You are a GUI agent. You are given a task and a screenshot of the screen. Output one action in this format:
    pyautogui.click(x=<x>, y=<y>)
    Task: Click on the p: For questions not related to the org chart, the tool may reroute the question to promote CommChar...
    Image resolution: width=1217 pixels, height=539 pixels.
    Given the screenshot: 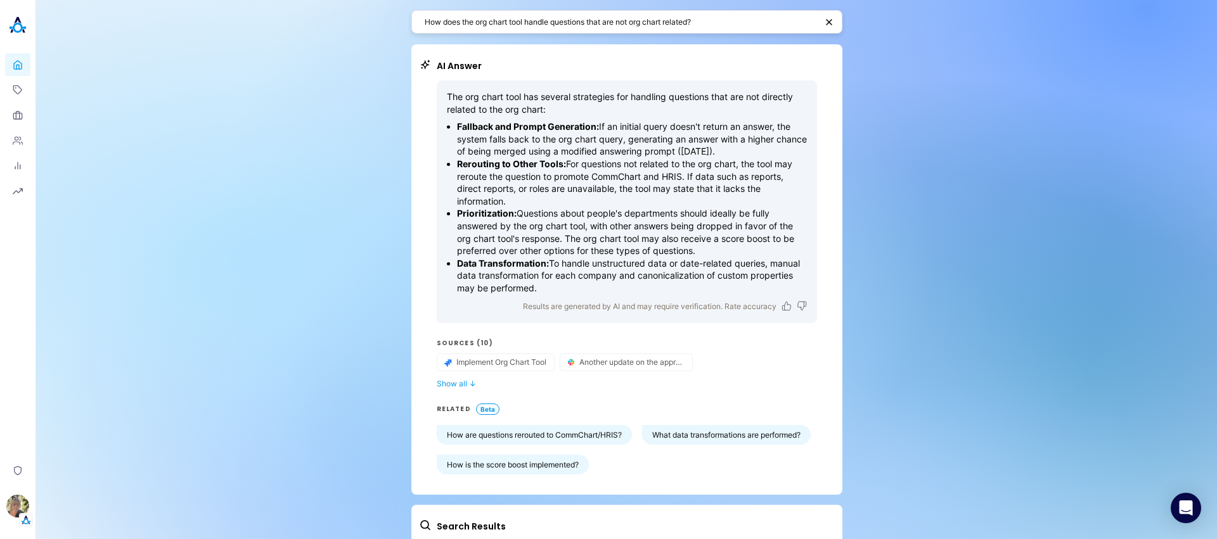 What is the action you would take?
    pyautogui.click(x=632, y=183)
    